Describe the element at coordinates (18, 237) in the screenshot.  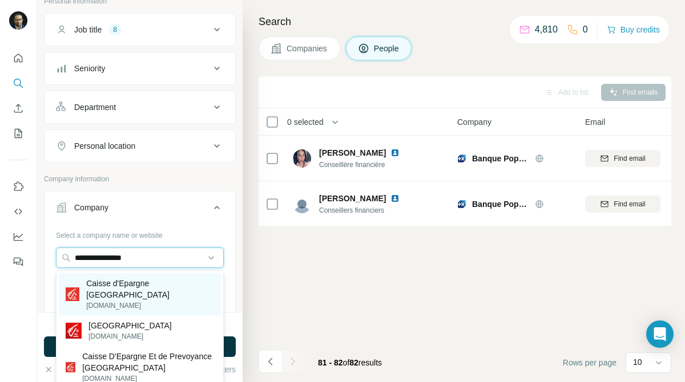
I see `button: Dashboard` at that location.